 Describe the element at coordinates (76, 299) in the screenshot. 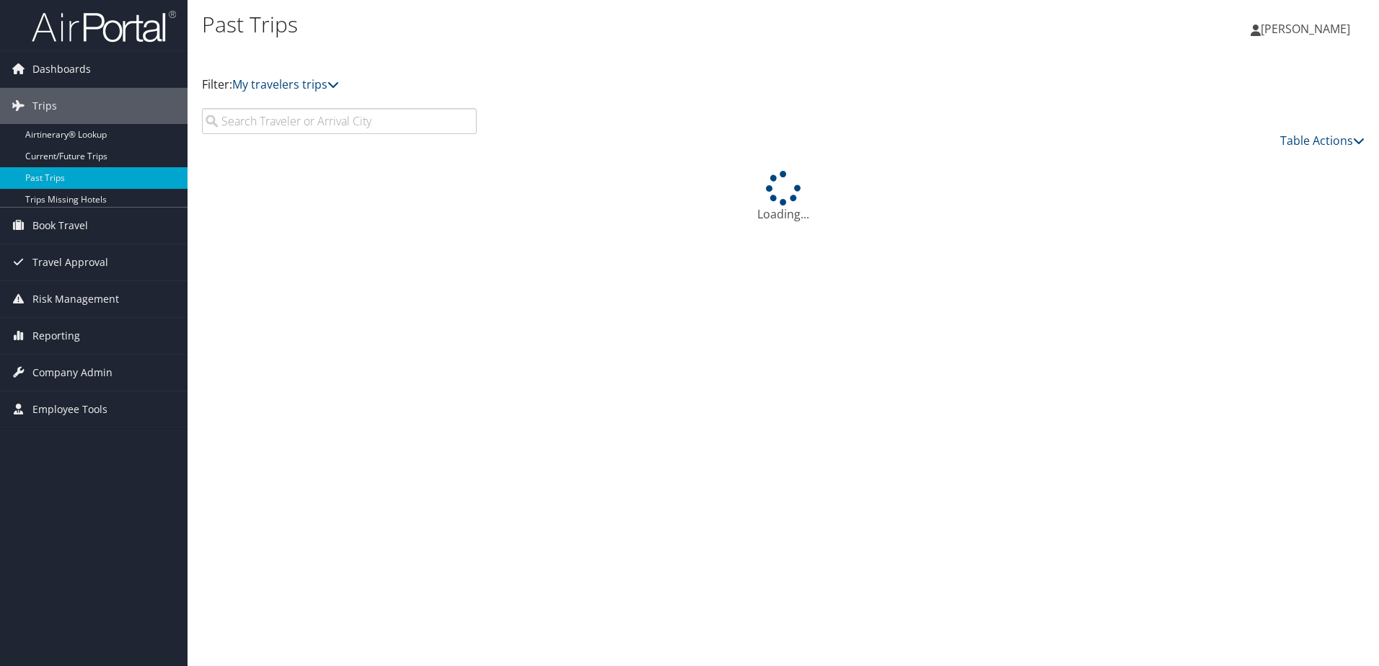

I see `span: Risk Management` at that location.